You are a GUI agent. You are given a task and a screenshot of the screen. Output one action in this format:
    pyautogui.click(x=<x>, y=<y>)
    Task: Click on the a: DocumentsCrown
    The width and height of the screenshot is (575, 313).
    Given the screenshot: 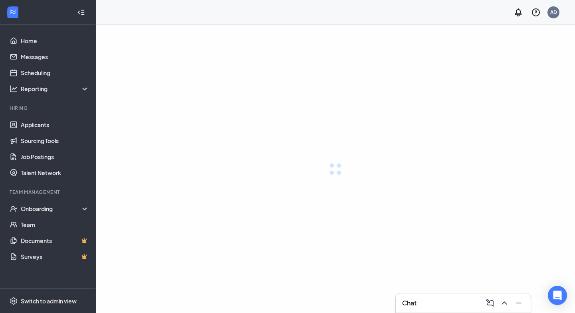 What is the action you would take?
    pyautogui.click(x=55, y=241)
    